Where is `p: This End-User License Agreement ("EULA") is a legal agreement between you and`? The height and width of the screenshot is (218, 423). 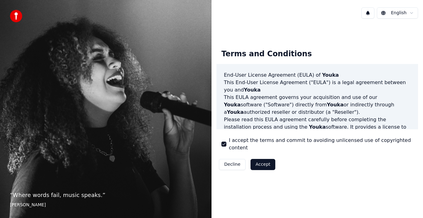
p: This End-User License Agreement ("EULA") is a legal agreement between you and is located at coordinates (317, 86).